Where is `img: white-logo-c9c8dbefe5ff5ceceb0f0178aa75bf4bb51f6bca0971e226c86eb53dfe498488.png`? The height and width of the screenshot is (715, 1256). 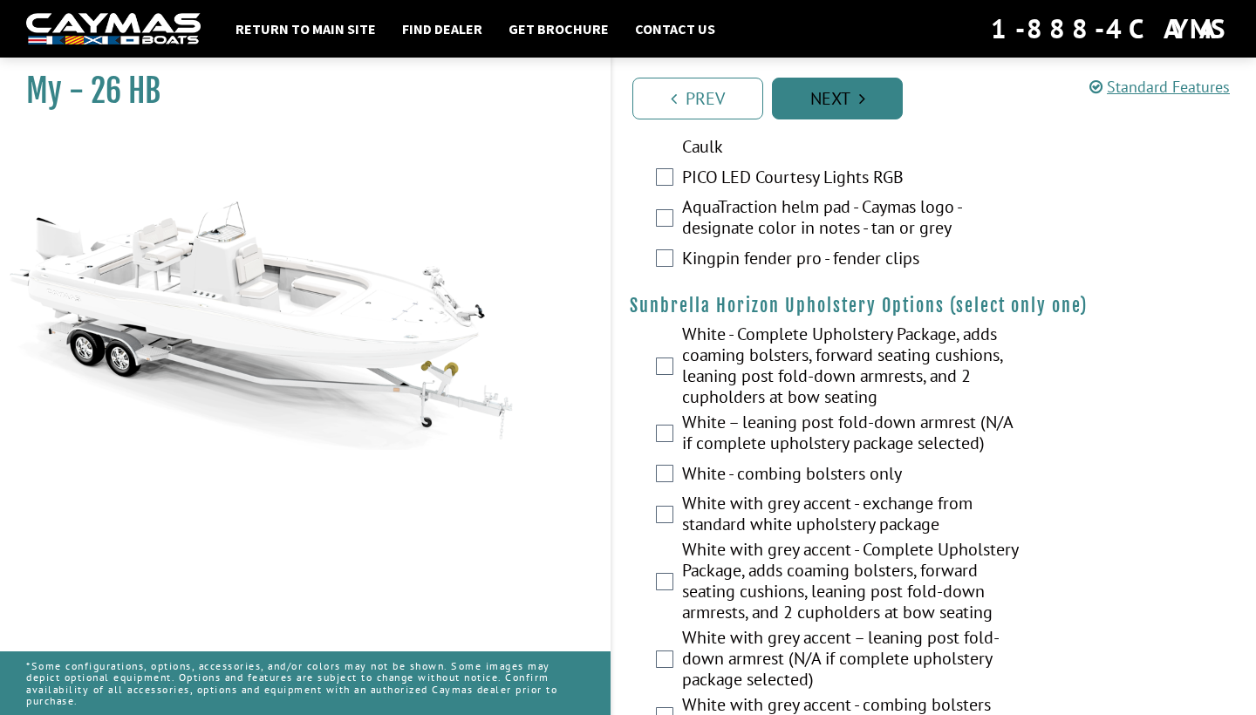
img: white-logo-c9c8dbefe5ff5ceceb0f0178aa75bf4bb51f6bca0971e226c86eb53dfe498488.png is located at coordinates (113, 29).